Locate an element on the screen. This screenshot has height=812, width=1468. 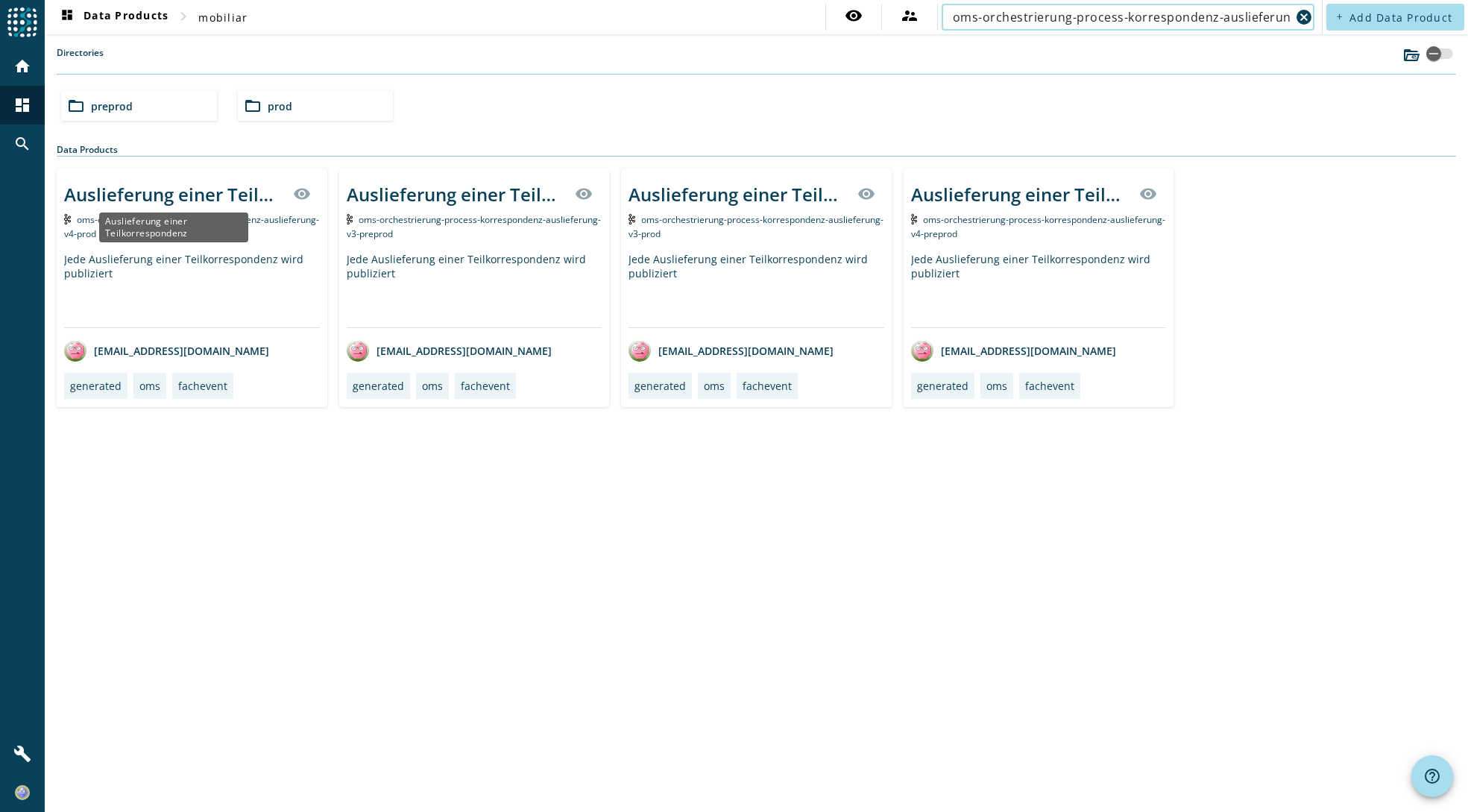
mat-icon: supervisor_account is located at coordinates (910, 16).